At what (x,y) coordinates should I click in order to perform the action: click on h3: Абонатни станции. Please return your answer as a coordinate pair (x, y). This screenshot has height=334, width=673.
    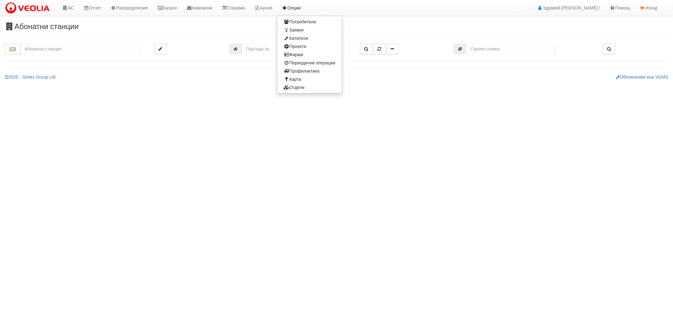
    Looking at the image, I should click on (336, 26).